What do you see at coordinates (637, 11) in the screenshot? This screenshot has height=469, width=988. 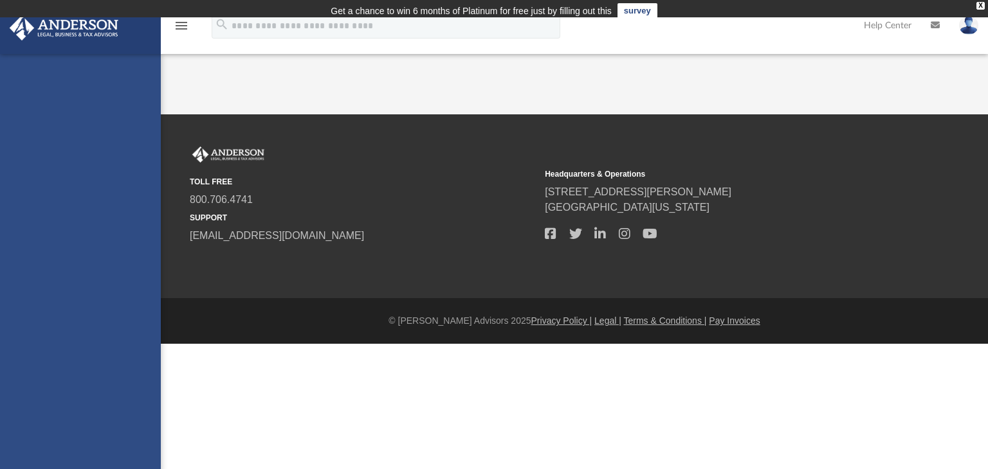 I see `a: survey` at bounding box center [637, 11].